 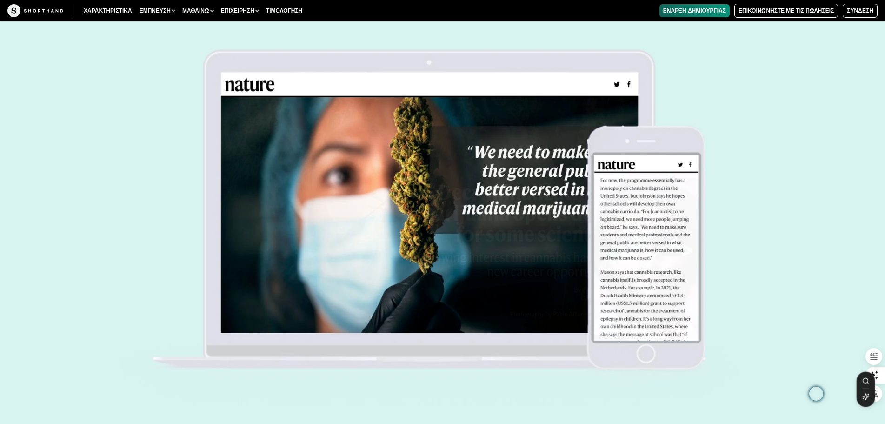 I want to click on button: Επιχείρηση, so click(x=240, y=11).